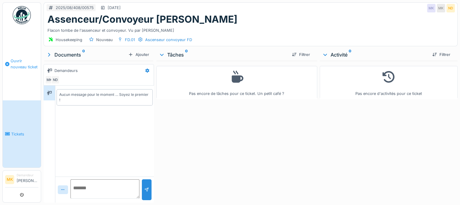  I want to click on div: Housekeeping, so click(69, 40).